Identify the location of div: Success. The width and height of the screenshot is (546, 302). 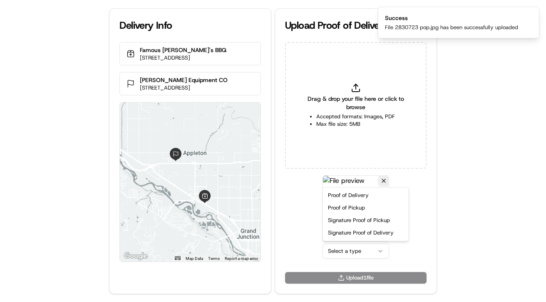
(452, 18).